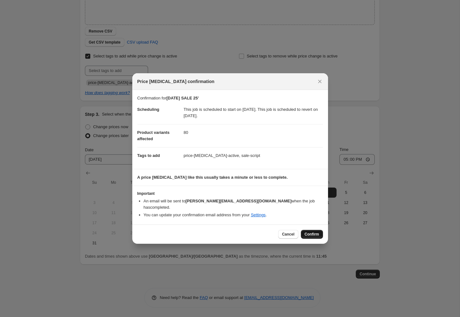 The image size is (460, 317). I want to click on li: An email will be sent to when the job has completed ., so click(233, 204).